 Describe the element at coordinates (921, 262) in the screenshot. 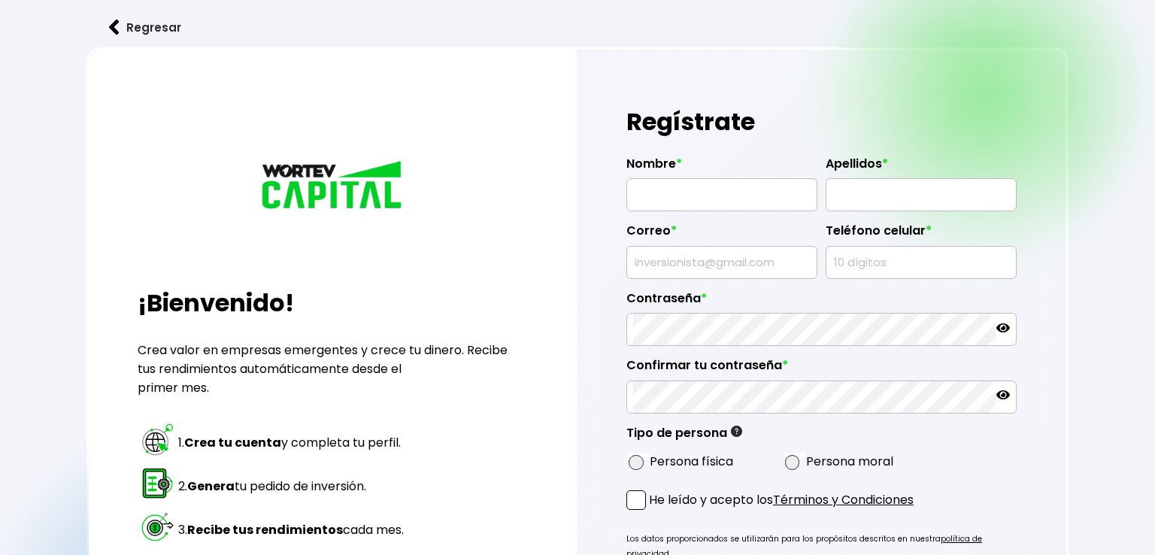

I see `input: 10 dígitos` at that location.